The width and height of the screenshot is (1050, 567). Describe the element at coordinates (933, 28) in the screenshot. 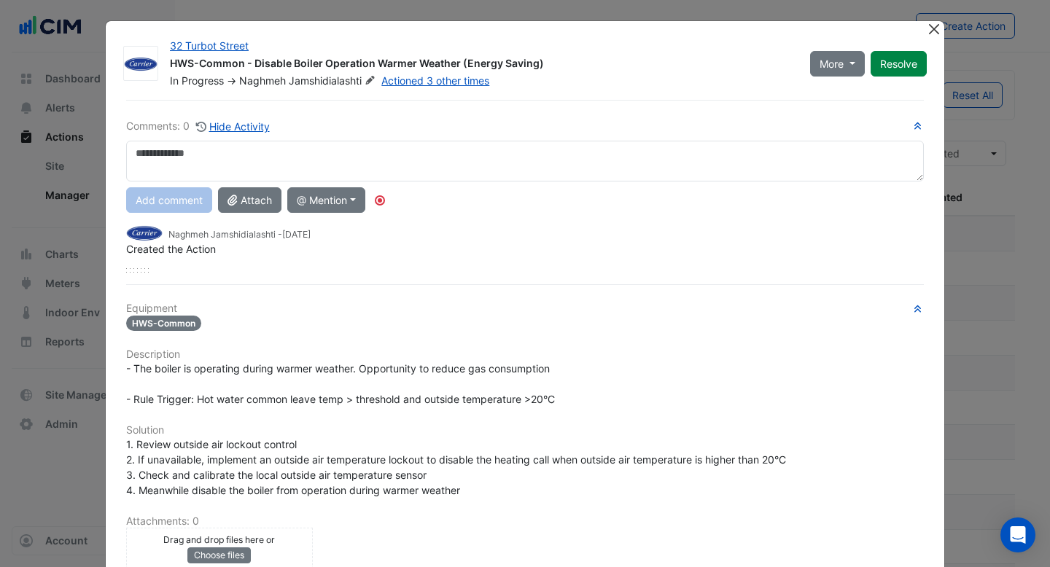

I see `button: Close` at that location.